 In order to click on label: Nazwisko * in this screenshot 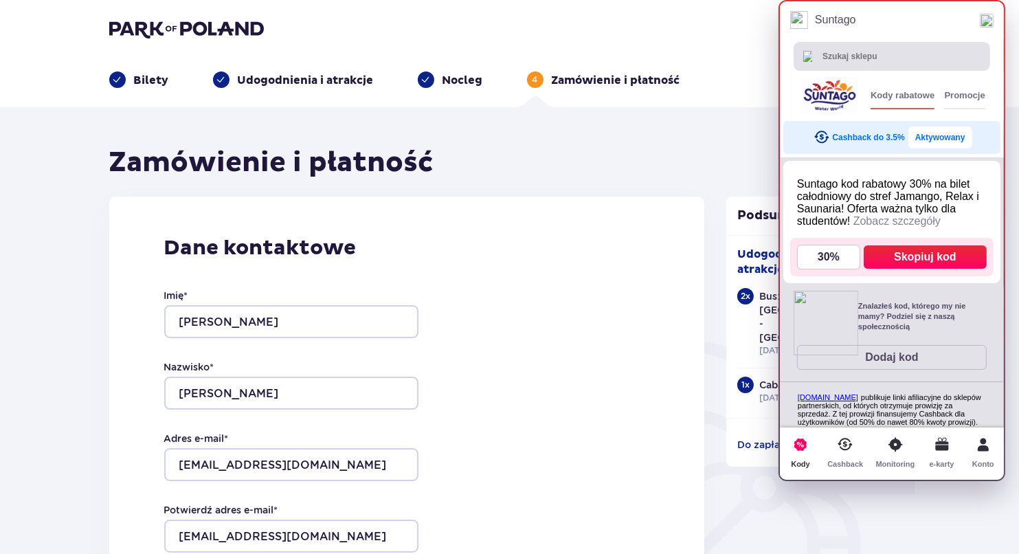, I will do `click(189, 367)`.